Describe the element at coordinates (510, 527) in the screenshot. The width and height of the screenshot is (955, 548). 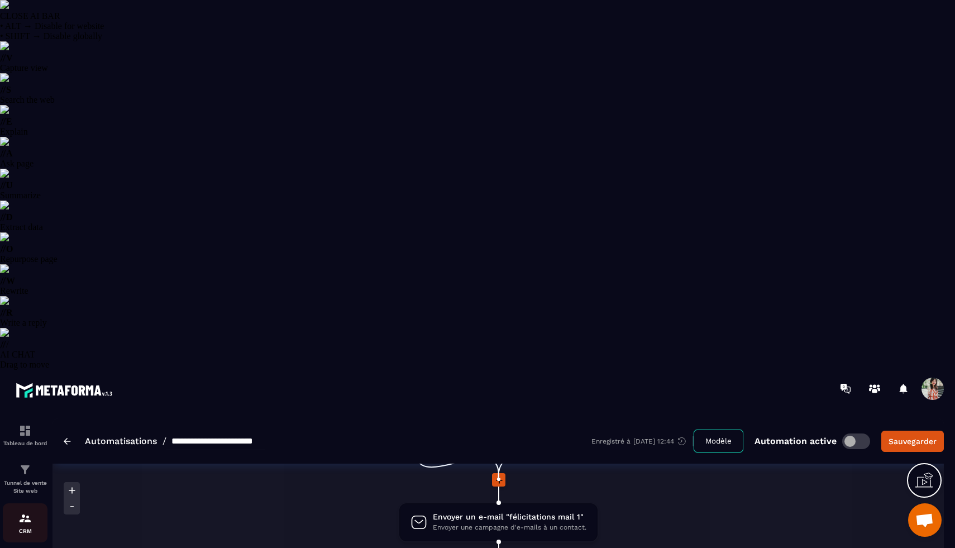
I see `span: Envoyer une campagne d'e-mails à un contact.` at that location.